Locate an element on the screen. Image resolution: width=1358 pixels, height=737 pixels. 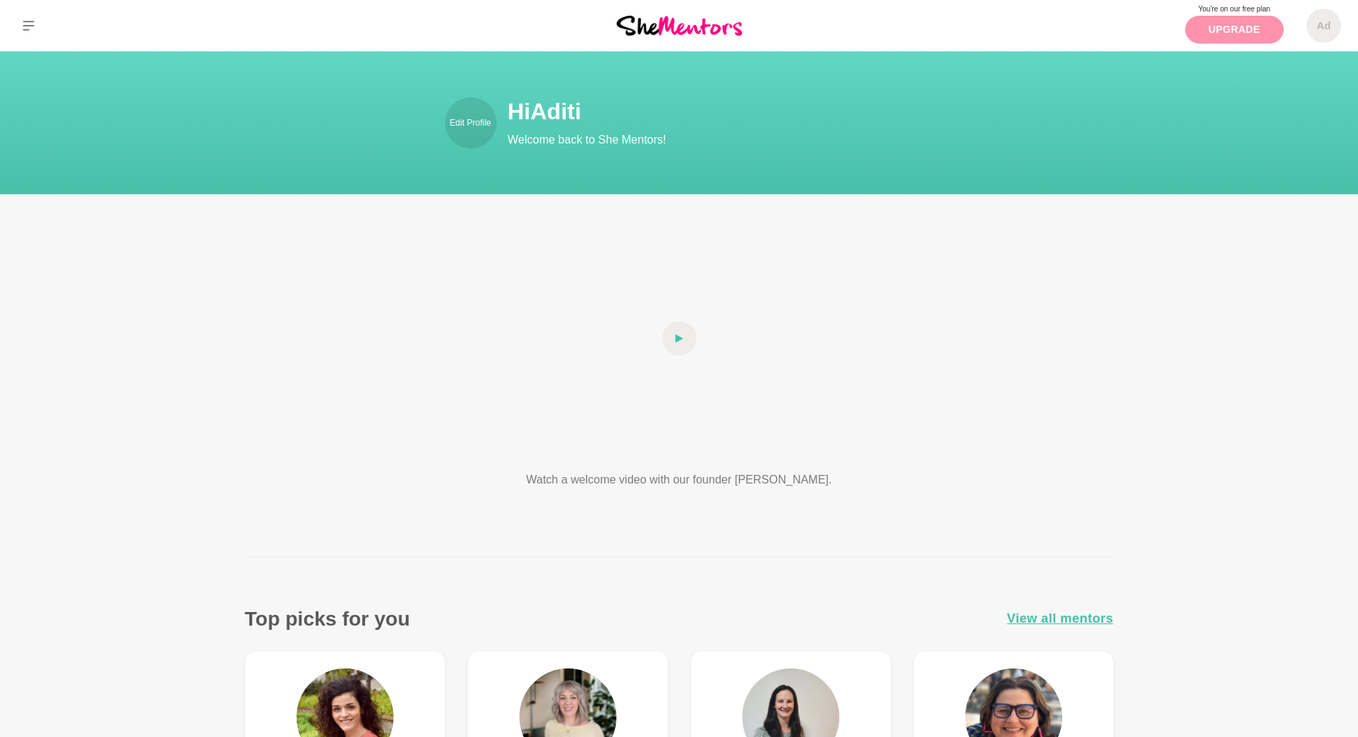
img: She Mentors Logo is located at coordinates (679, 25).